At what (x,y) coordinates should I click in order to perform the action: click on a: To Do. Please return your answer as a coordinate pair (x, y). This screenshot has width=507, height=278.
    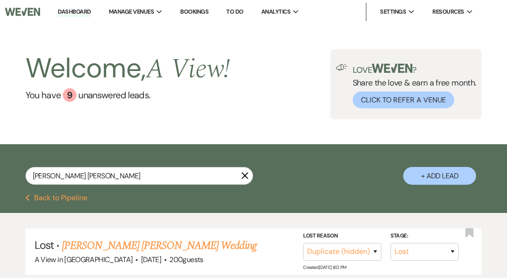
    Looking at the image, I should click on (235, 11).